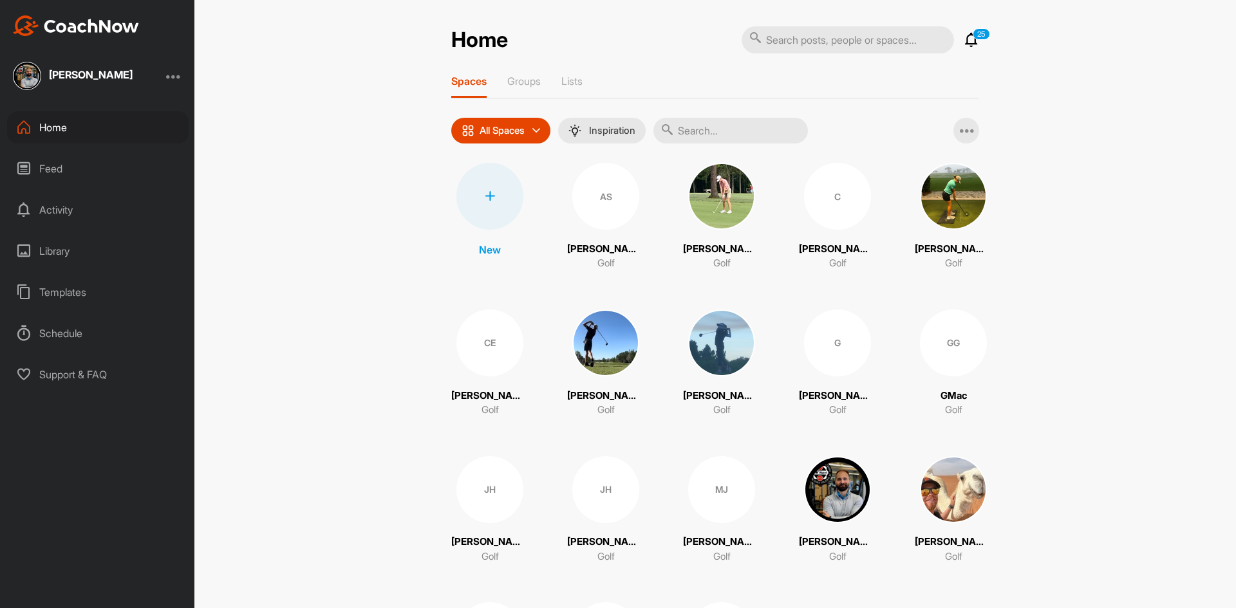 The image size is (1236, 608). I want to click on div: AS, so click(606, 196).